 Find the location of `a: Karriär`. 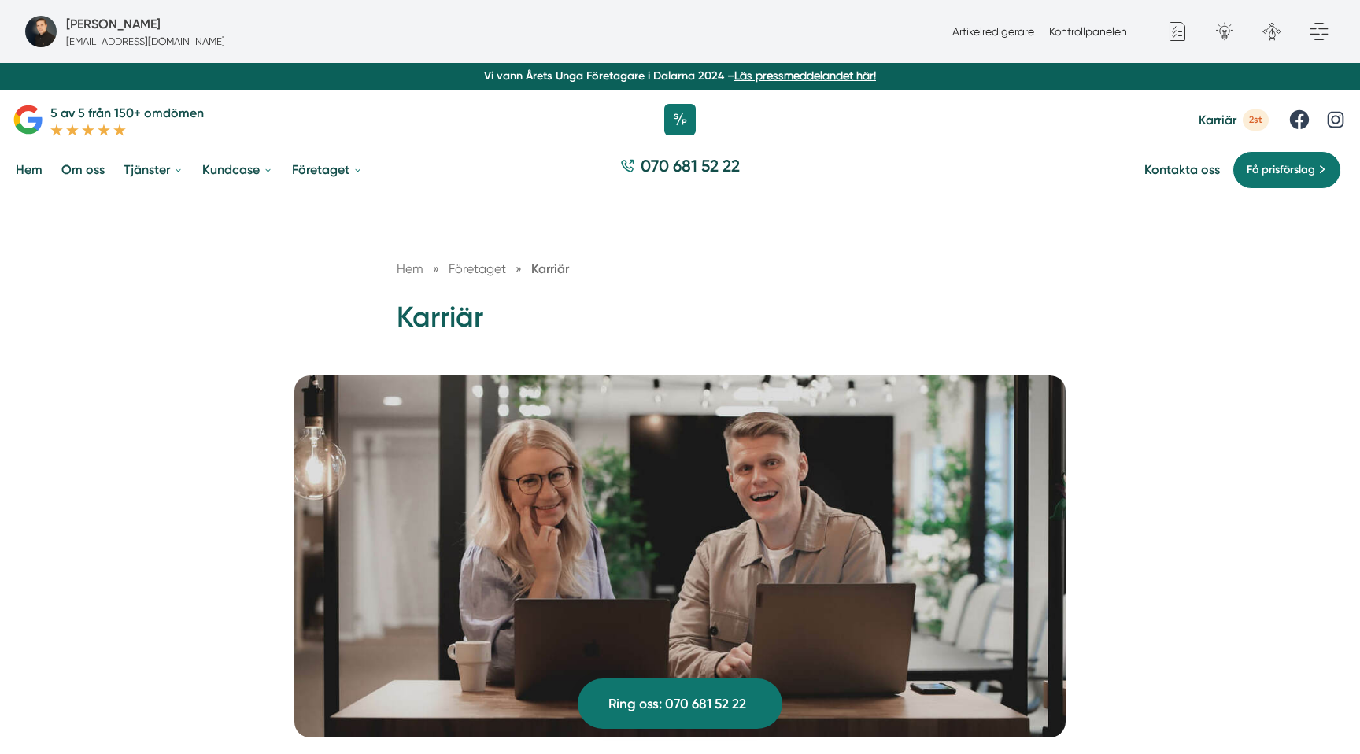

a: Karriär is located at coordinates (550, 268).